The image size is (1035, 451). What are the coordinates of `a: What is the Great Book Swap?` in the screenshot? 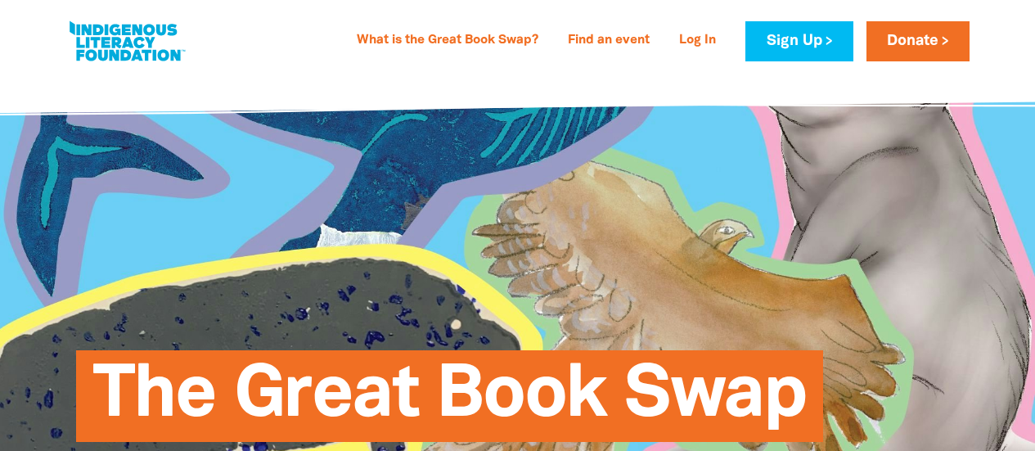 It's located at (447, 41).